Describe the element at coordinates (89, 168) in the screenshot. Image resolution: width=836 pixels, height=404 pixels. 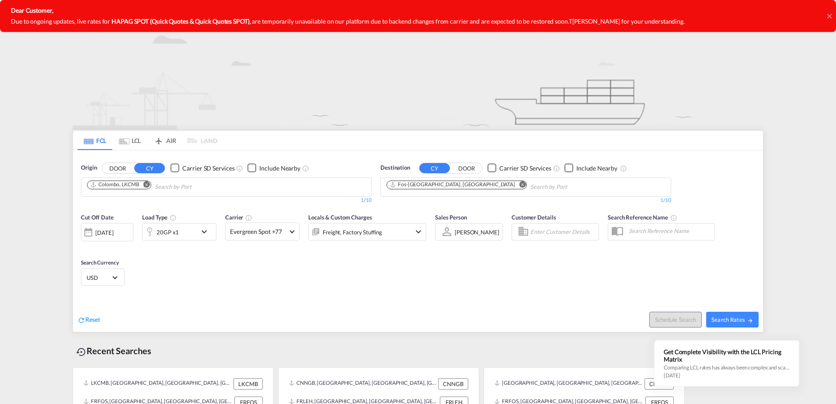
I see `span: Origin` at that location.